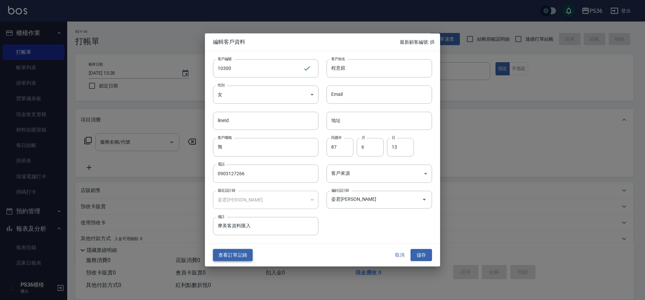 The width and height of the screenshot is (645, 300). Describe the element at coordinates (221, 85) in the screenshot. I see `label: 性別` at that location.